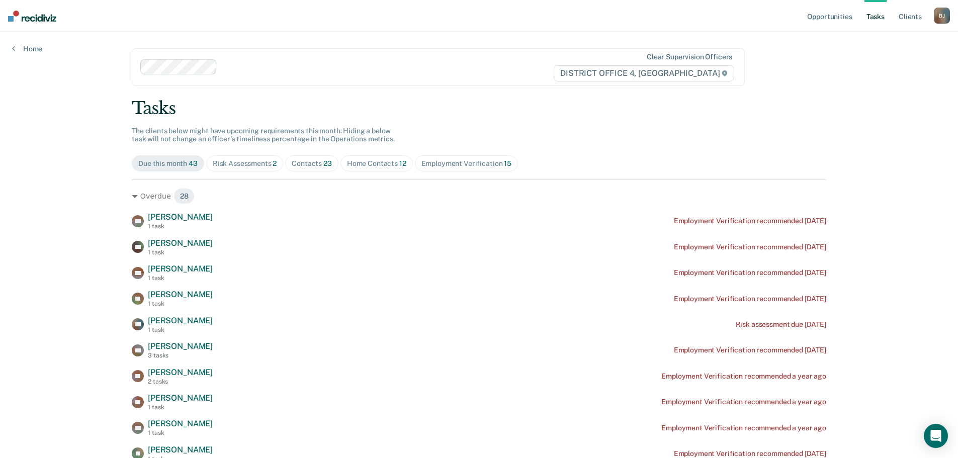 Image resolution: width=958 pixels, height=458 pixels. What do you see at coordinates (327, 163) in the screenshot?
I see `span: 23` at bounding box center [327, 163].